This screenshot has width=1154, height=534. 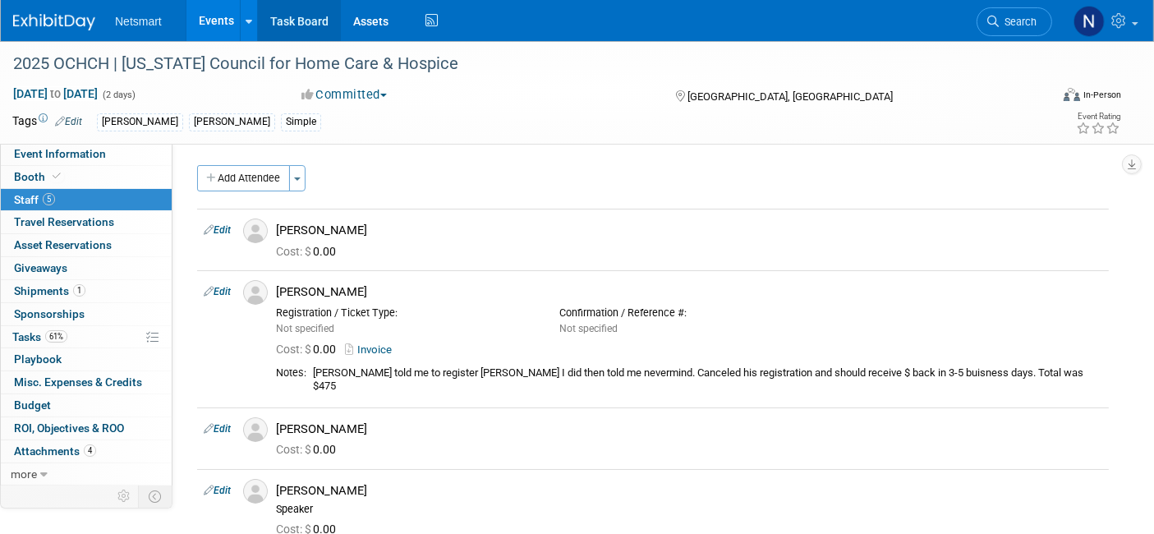 What do you see at coordinates (1018, 21) in the screenshot?
I see `span: Search` at bounding box center [1018, 21].